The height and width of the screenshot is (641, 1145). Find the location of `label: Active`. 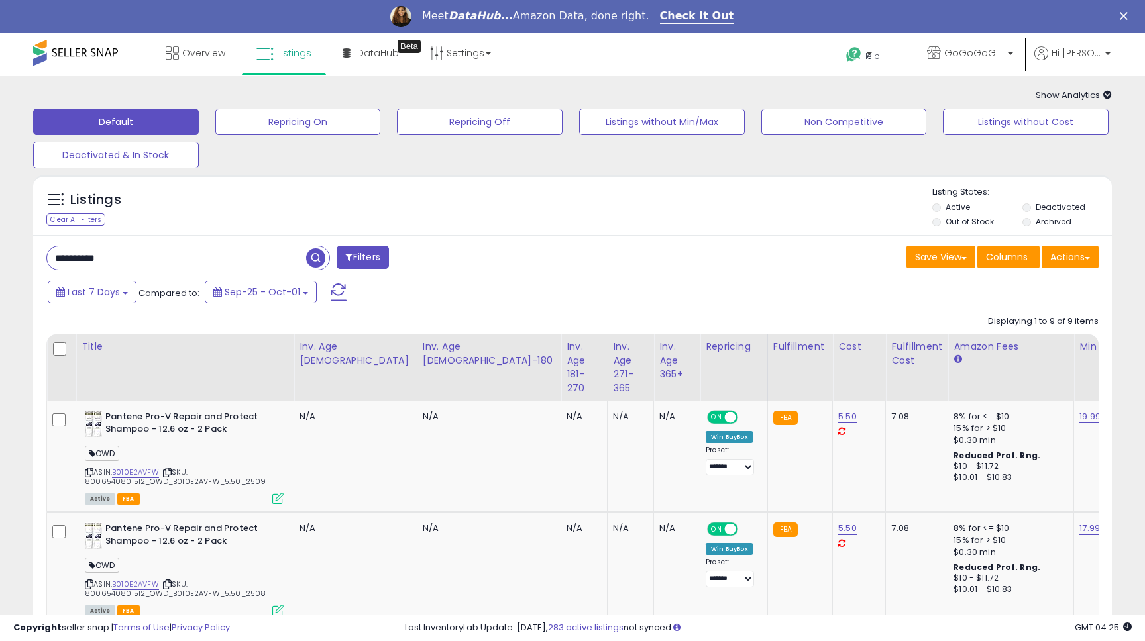

label: Active is located at coordinates (957, 207).